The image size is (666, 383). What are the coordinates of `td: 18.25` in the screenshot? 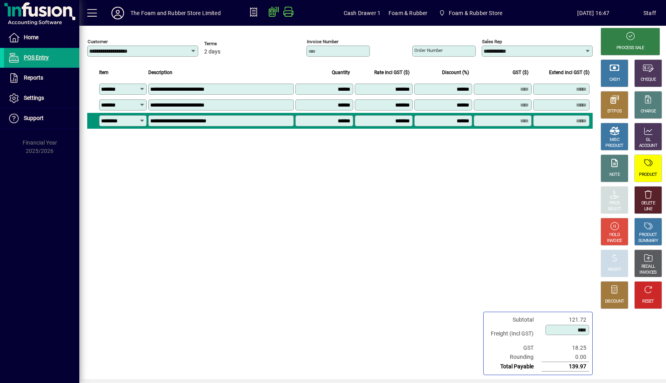 It's located at (565, 348).